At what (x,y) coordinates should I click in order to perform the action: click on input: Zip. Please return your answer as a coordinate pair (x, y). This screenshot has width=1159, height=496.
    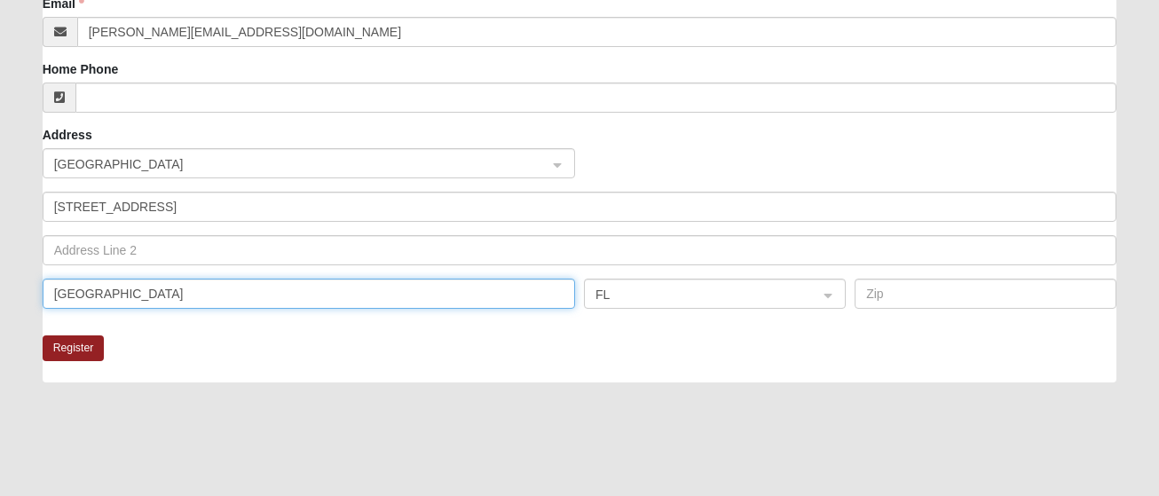
    Looking at the image, I should click on (985, 294).